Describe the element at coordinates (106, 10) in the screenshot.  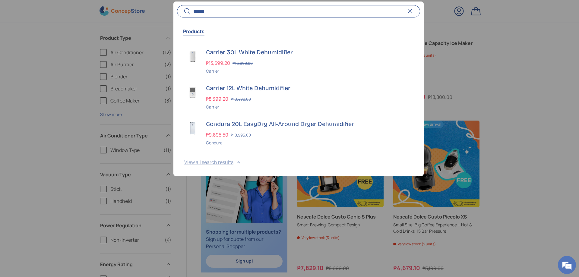
I see `div: Minimize live chat window` at that location.